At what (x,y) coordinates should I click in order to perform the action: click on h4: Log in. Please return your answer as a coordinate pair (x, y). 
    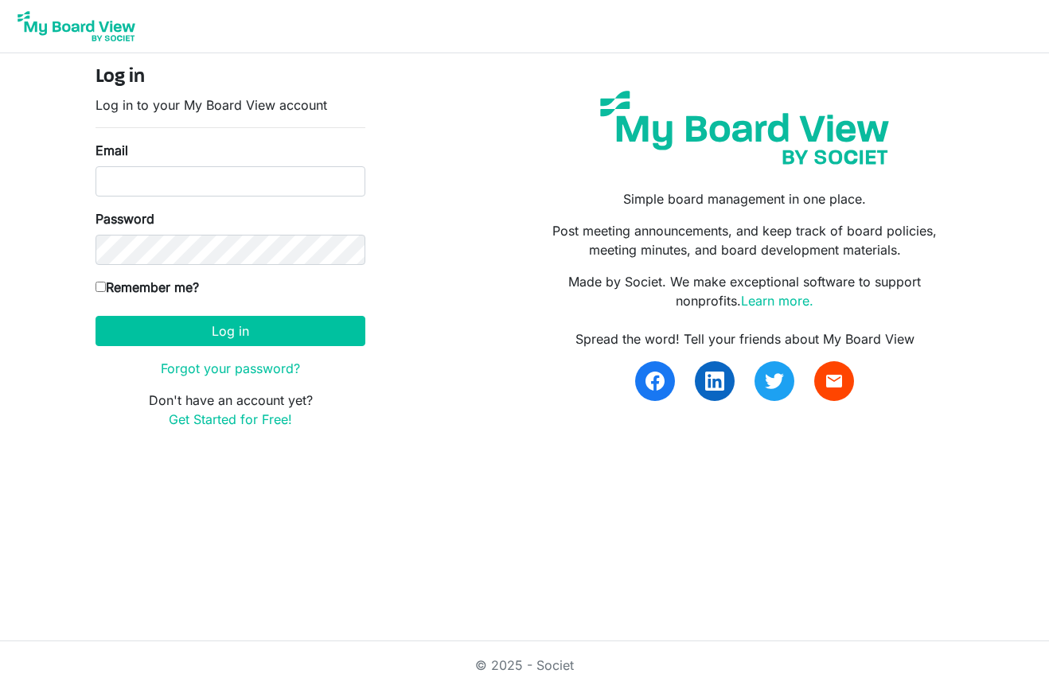
    Looking at the image, I should click on (230, 77).